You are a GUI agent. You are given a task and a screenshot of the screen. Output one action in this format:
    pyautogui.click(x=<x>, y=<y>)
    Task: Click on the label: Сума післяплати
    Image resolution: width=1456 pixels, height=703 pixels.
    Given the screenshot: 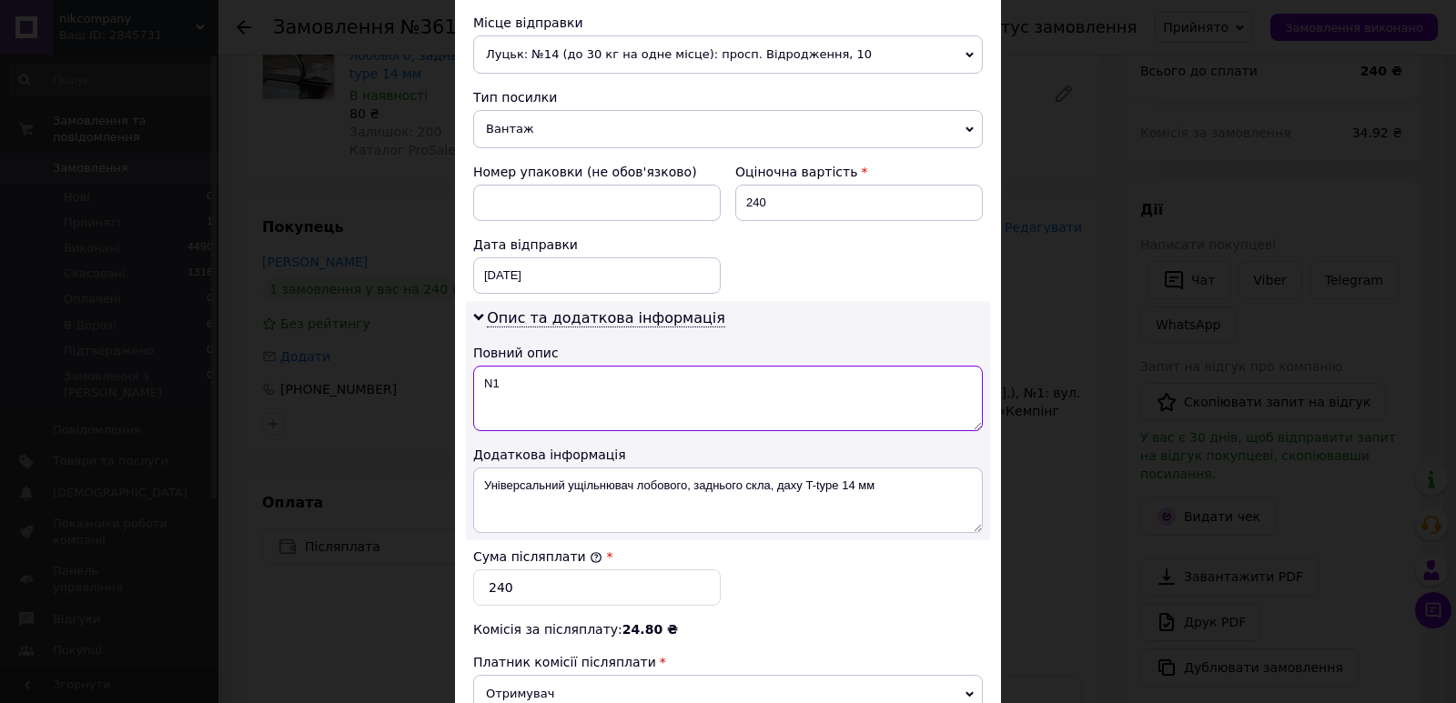 What is the action you would take?
    pyautogui.click(x=538, y=557)
    